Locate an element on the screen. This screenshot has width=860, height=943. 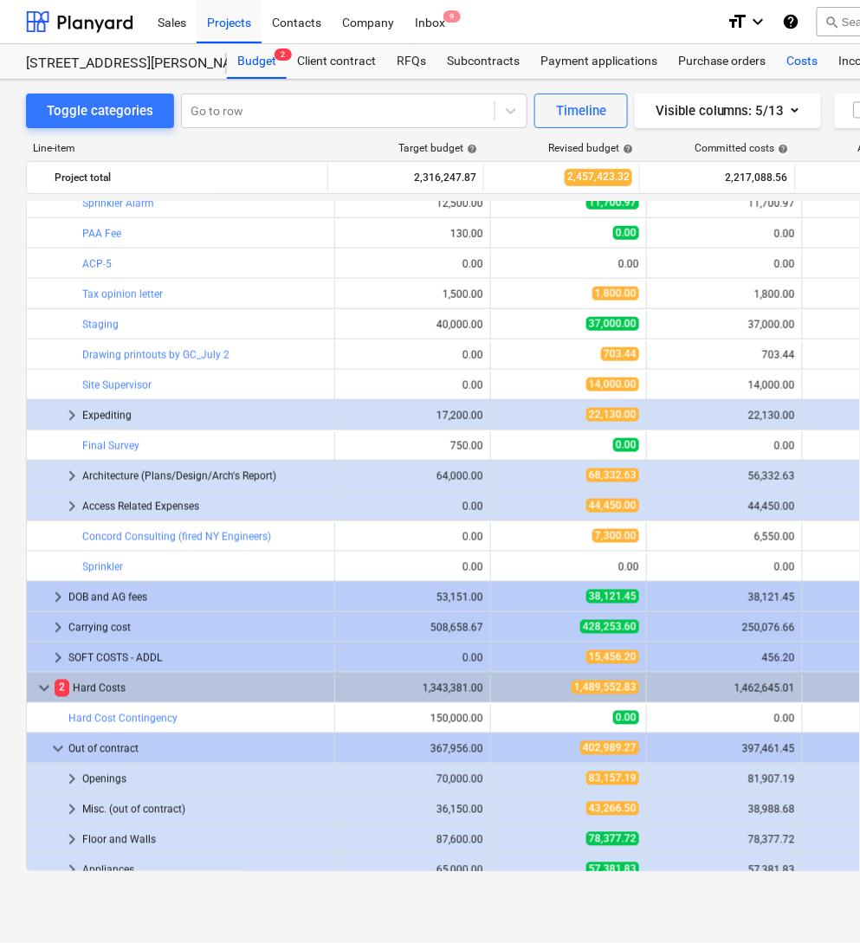
div: Line-item is located at coordinates (178, 148).